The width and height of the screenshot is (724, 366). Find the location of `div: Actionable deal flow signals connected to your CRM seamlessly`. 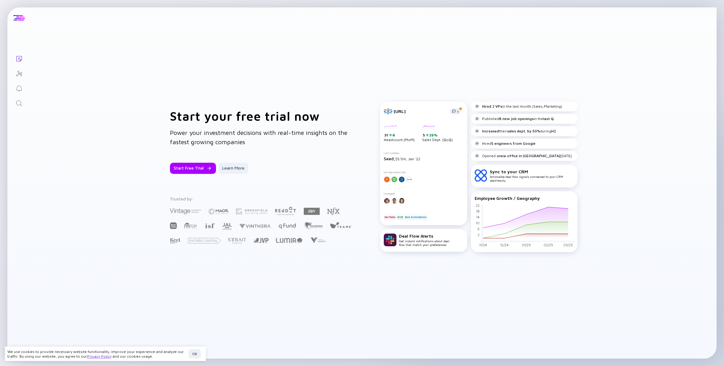

div: Actionable deal flow signals connected to your CRM seamlessly is located at coordinates (532, 175).